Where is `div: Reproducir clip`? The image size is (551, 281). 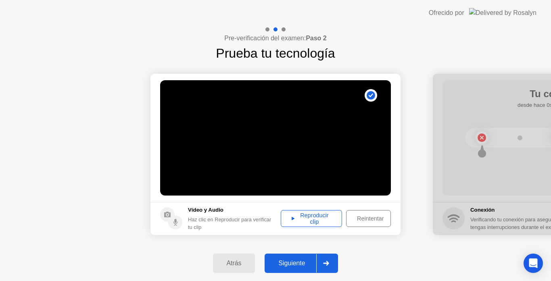 div: Reproducir clip is located at coordinates (311, 219).